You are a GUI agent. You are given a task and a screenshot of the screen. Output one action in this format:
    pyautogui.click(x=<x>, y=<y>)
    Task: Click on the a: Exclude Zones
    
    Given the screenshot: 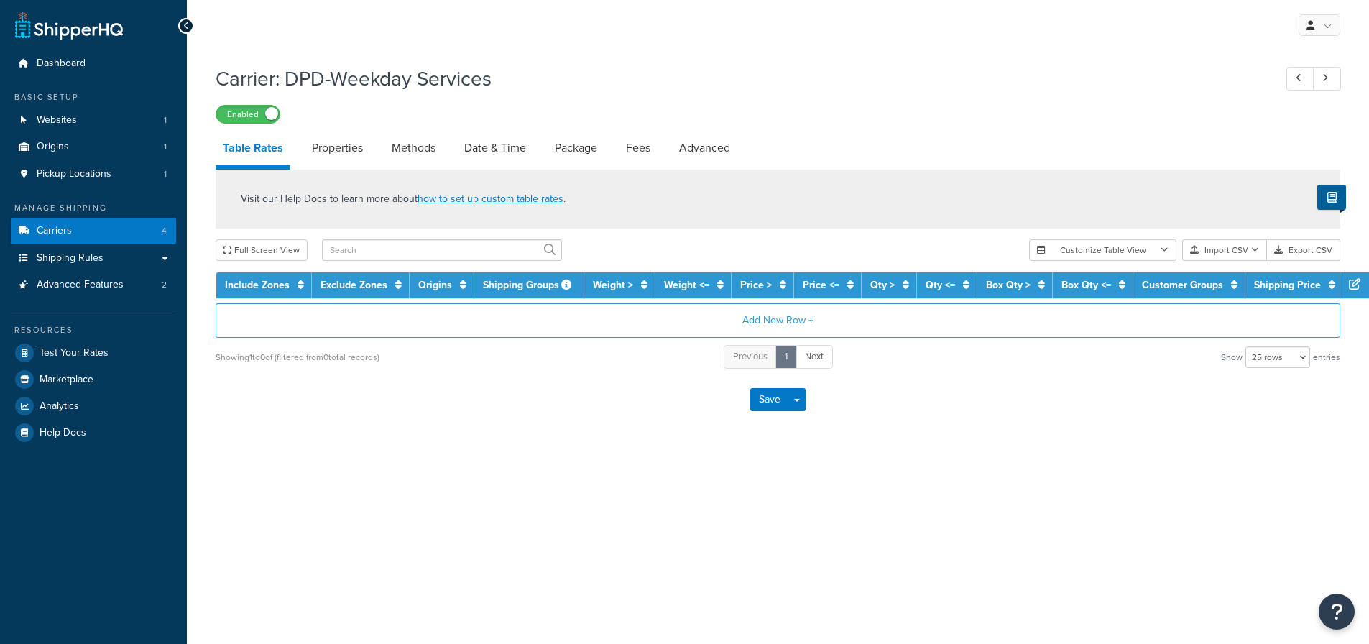 What is the action you would take?
    pyautogui.click(x=354, y=285)
    